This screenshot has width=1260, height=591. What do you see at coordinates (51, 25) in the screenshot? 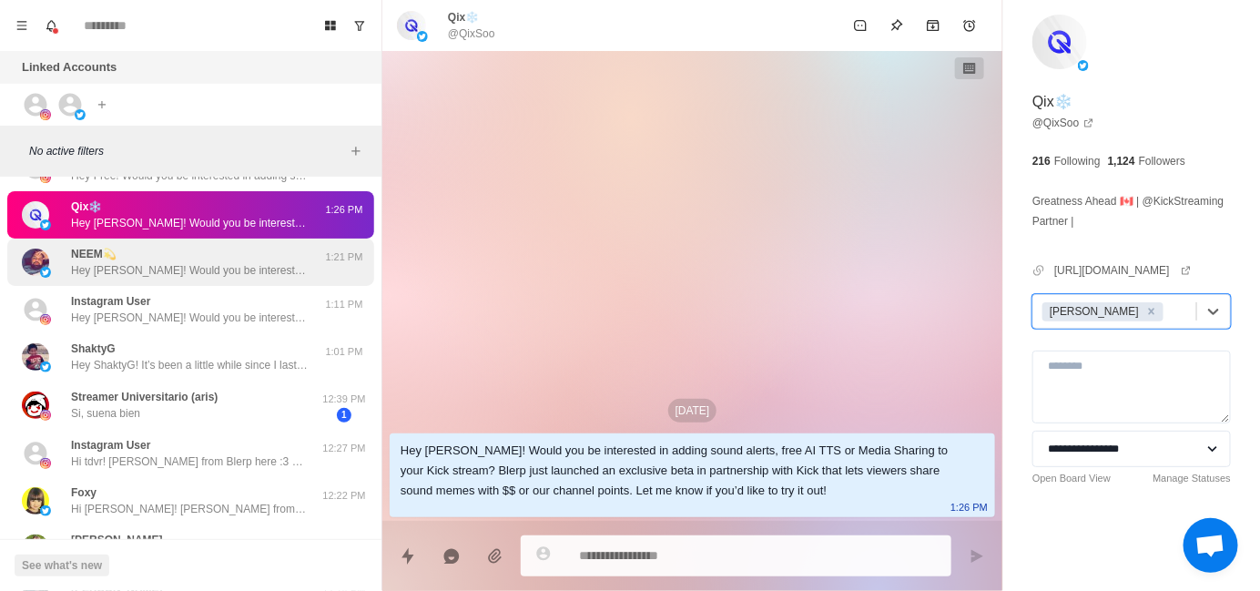
I see `button: Notifications` at bounding box center [51, 25].